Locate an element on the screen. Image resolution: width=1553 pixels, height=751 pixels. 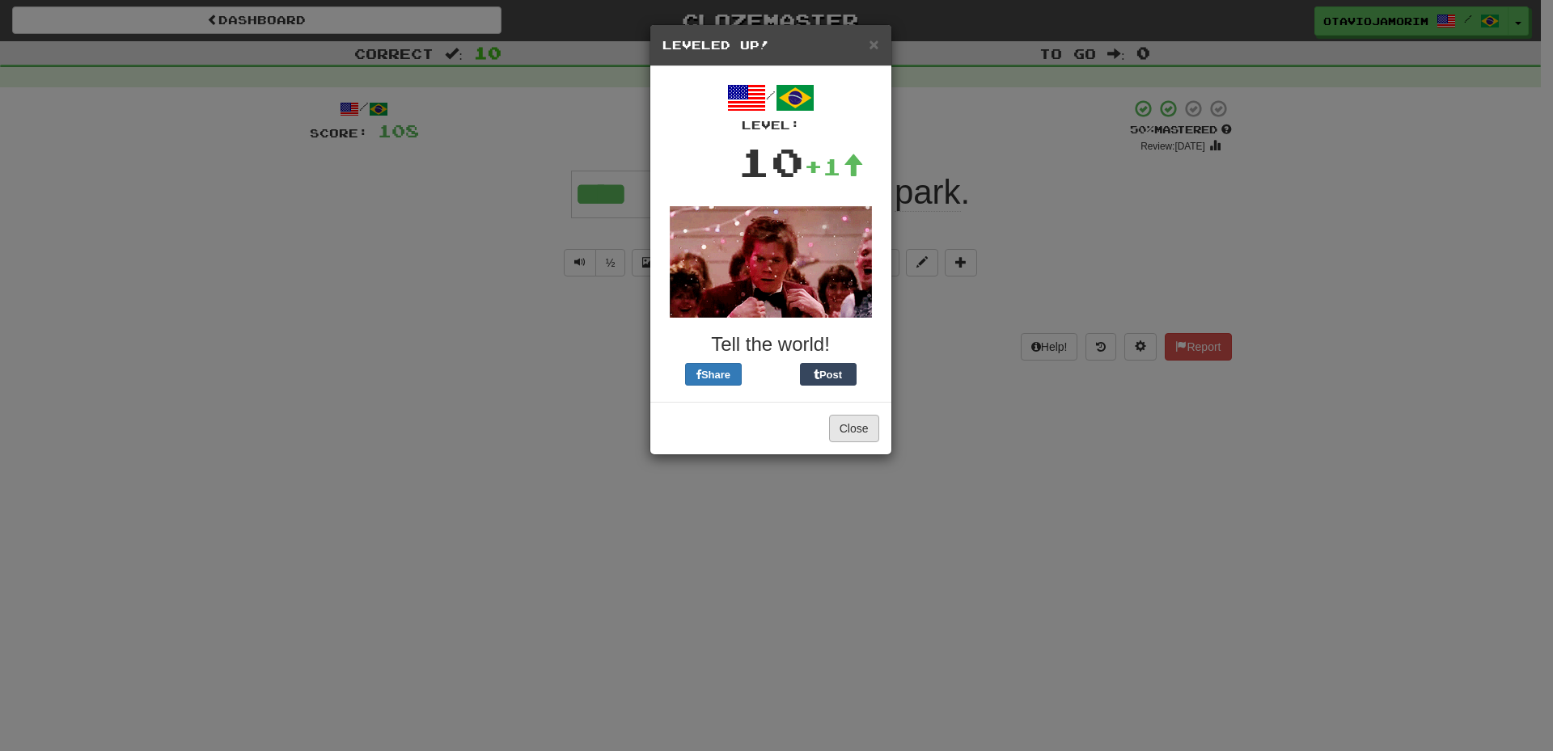
div: 10 is located at coordinates (771, 162).